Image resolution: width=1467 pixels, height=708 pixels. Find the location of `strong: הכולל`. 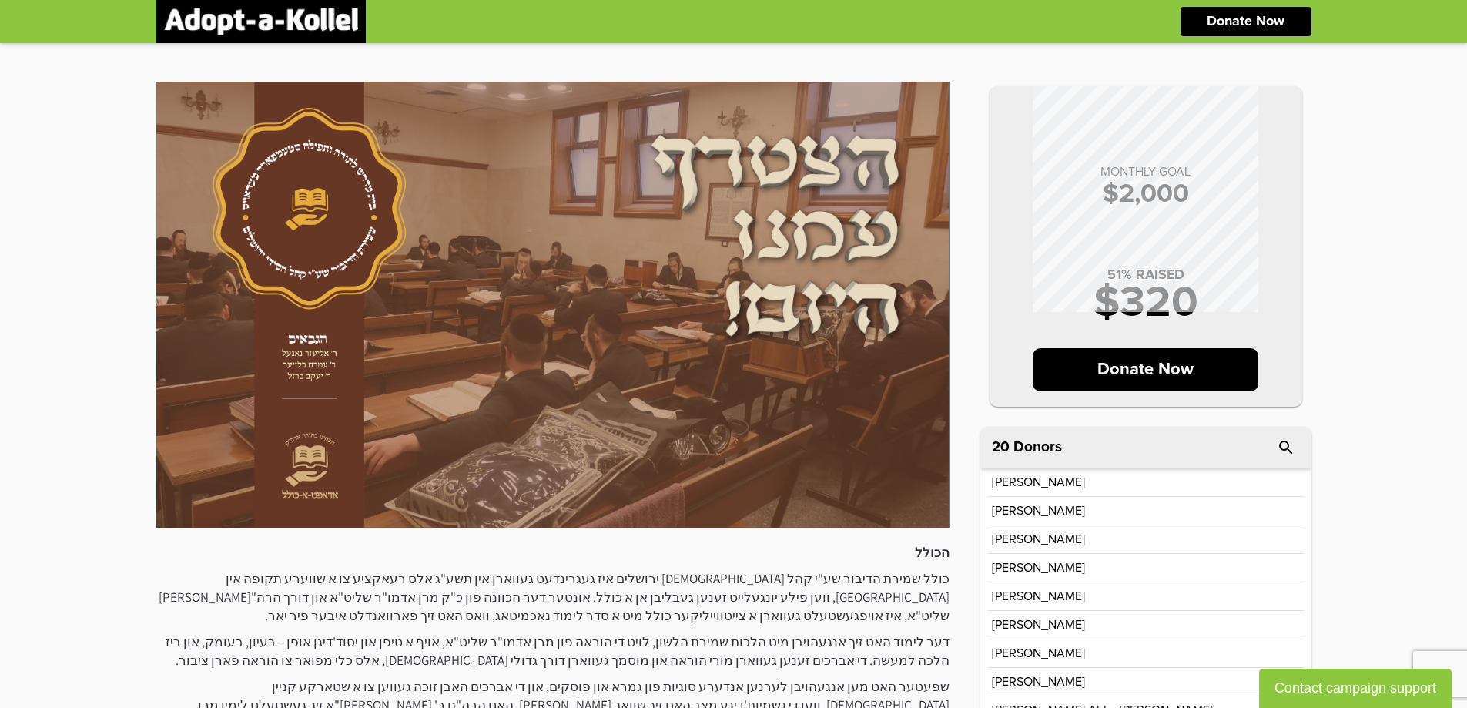

strong: הכולל is located at coordinates (932, 552).